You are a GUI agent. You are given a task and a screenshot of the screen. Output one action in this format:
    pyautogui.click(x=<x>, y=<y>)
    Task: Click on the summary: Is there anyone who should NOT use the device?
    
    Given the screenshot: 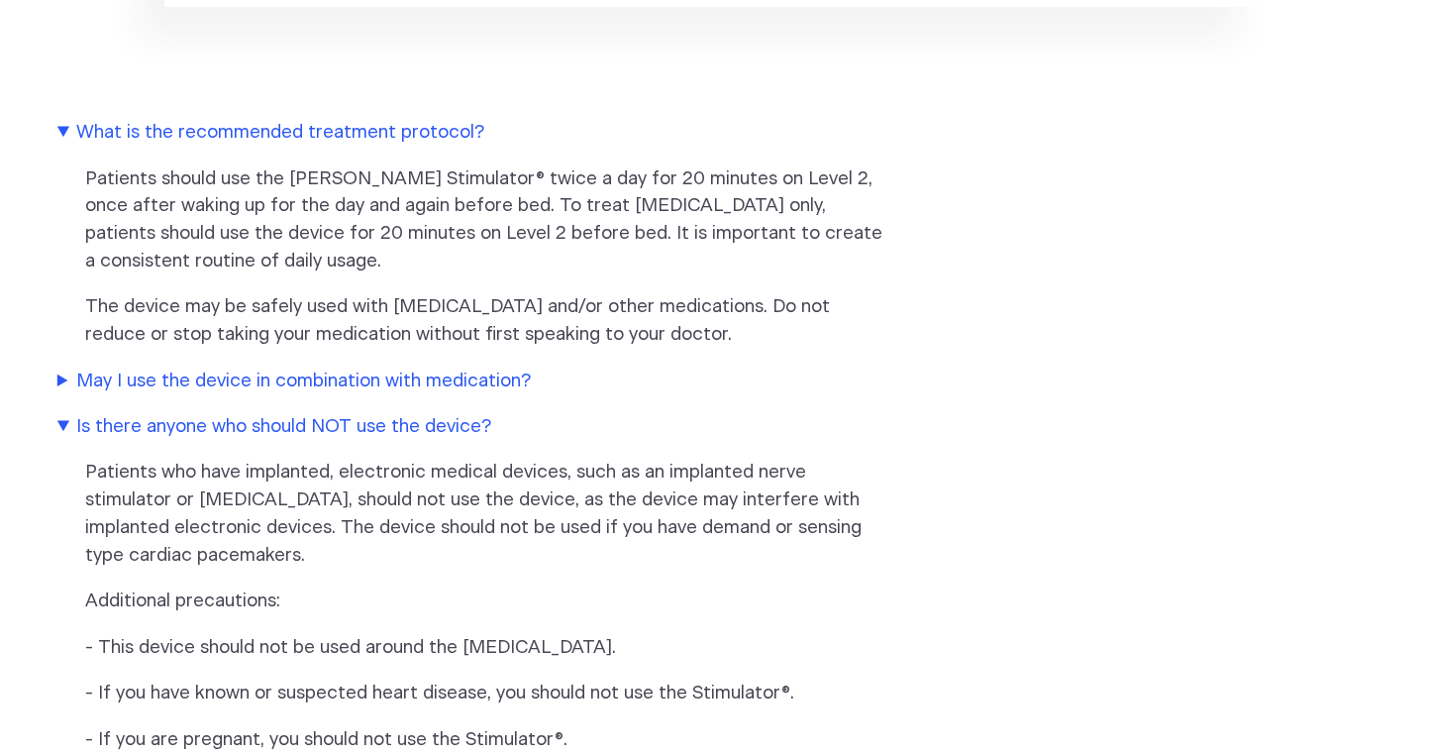 What is the action you would take?
    pyautogui.click(x=473, y=427)
    